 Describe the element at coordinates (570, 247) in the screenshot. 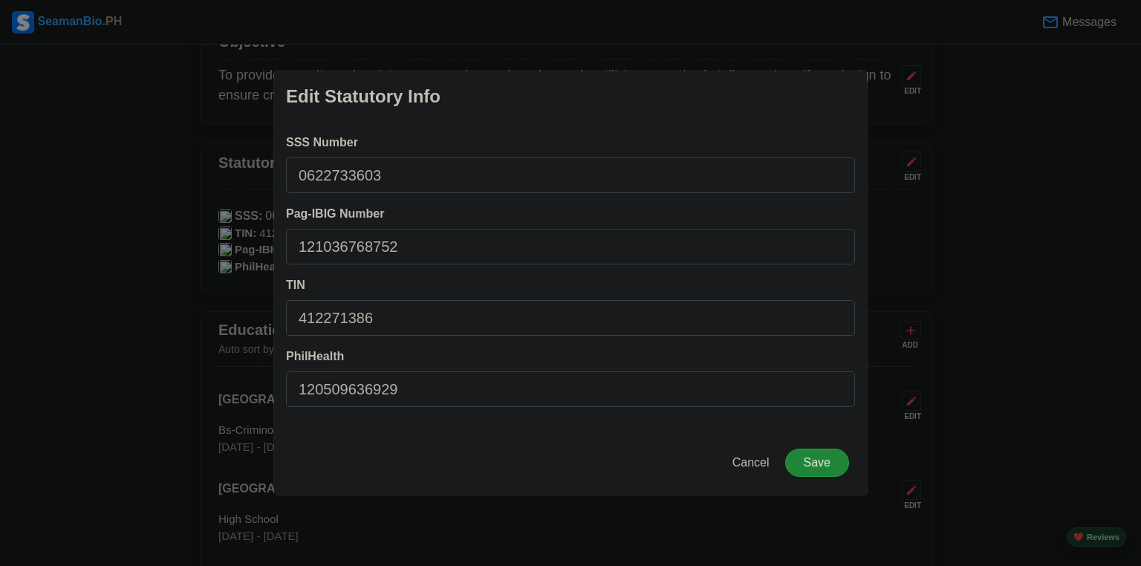

I see `input: Your Pag-IBIG Number` at that location.